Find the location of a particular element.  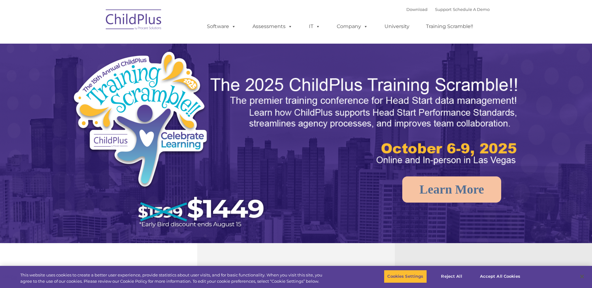

div: This website uses cookies to create a better user experience, provide statistics about user visit... is located at coordinates (173, 278).